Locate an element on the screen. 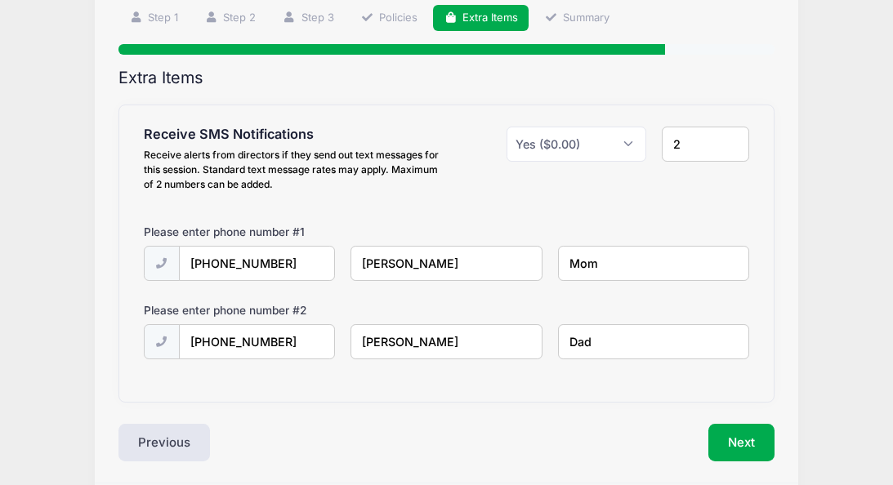 The width and height of the screenshot is (893, 485). button: Previous is located at coordinates (164, 443).